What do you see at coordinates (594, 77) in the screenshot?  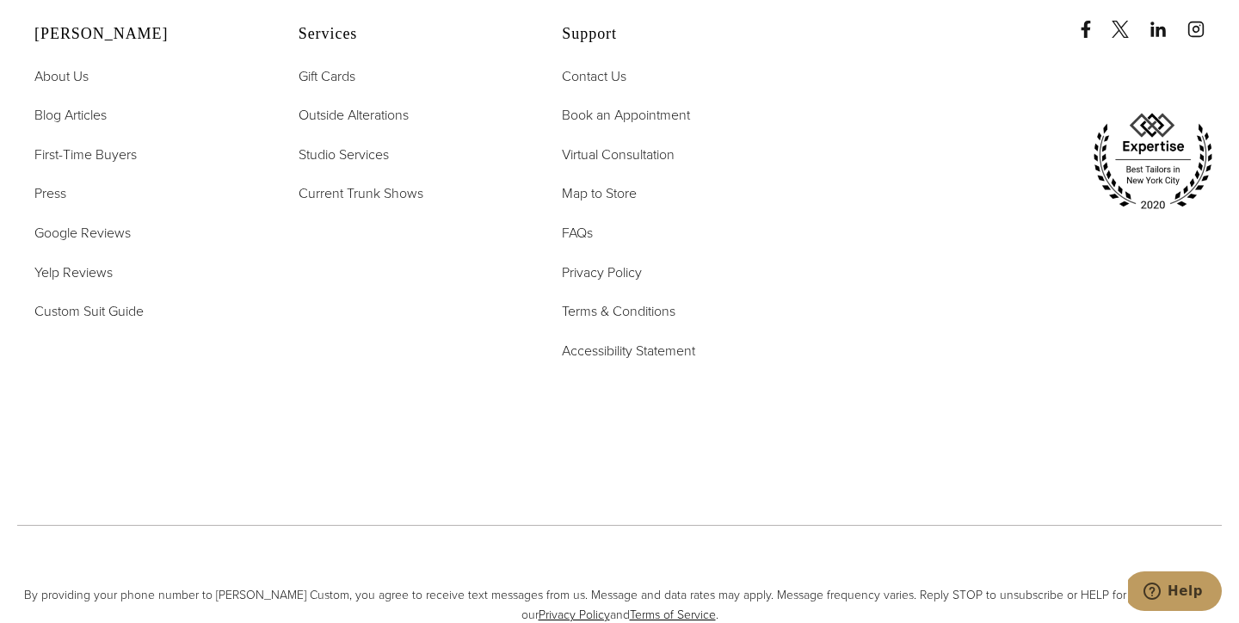 I see `a: Contact Us` at bounding box center [594, 77].